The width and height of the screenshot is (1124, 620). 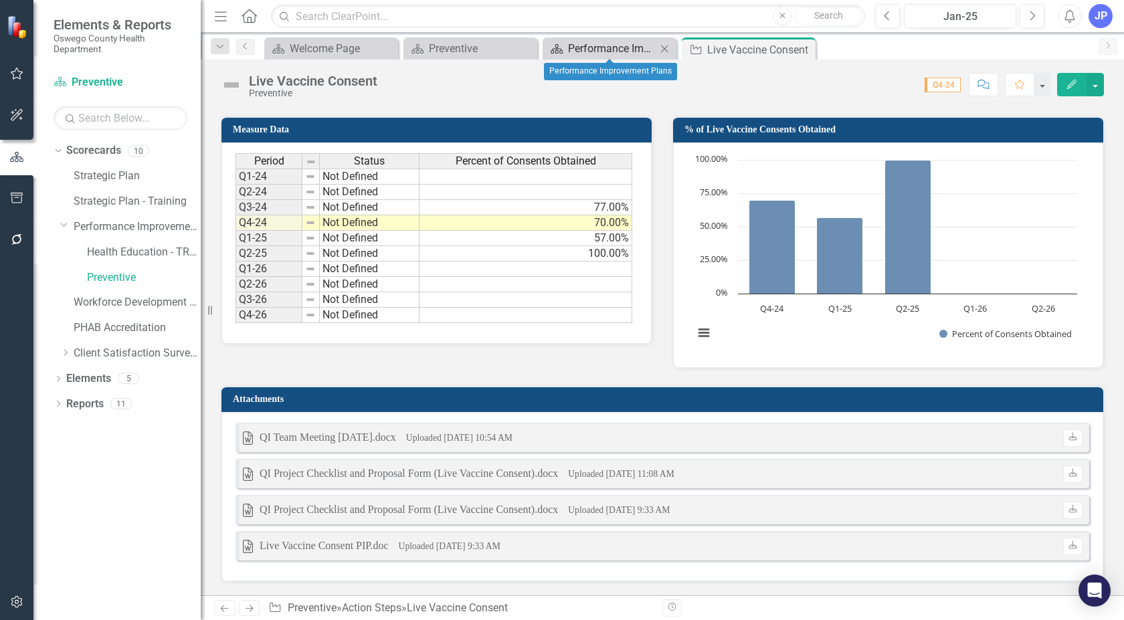 I want to click on button: JP, so click(x=1100, y=16).